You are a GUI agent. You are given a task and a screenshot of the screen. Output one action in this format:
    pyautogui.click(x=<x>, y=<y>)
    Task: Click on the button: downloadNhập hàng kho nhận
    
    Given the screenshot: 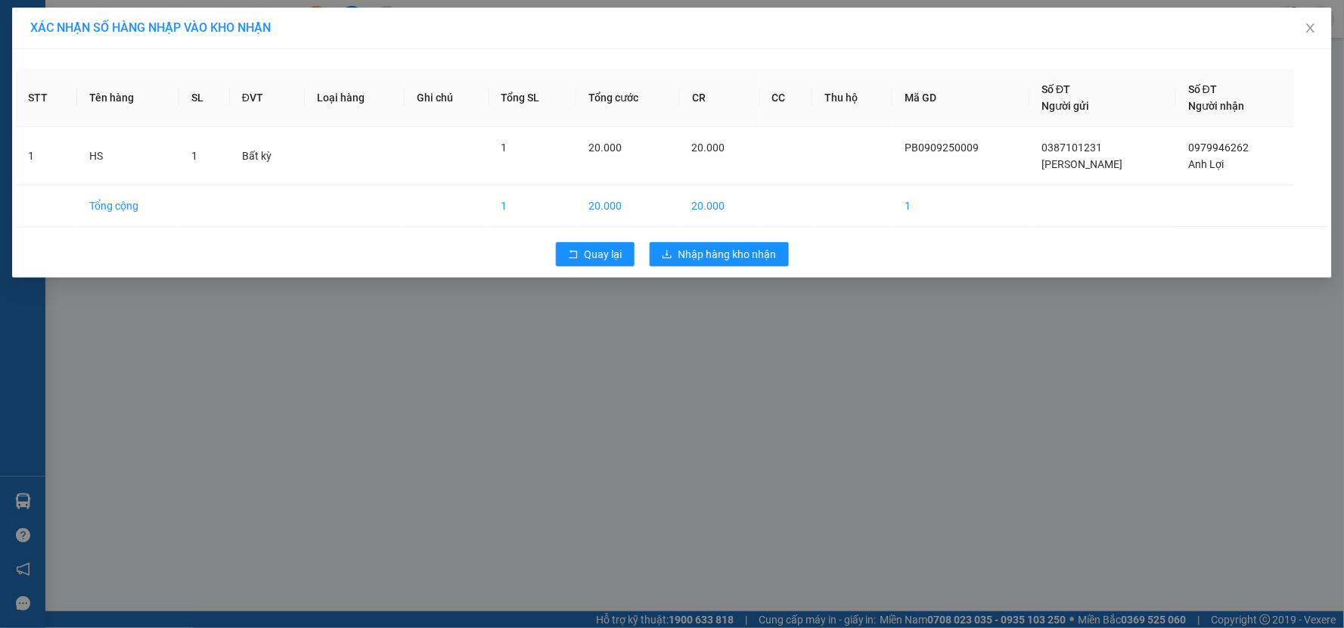 What is the action you would take?
    pyautogui.click(x=719, y=254)
    